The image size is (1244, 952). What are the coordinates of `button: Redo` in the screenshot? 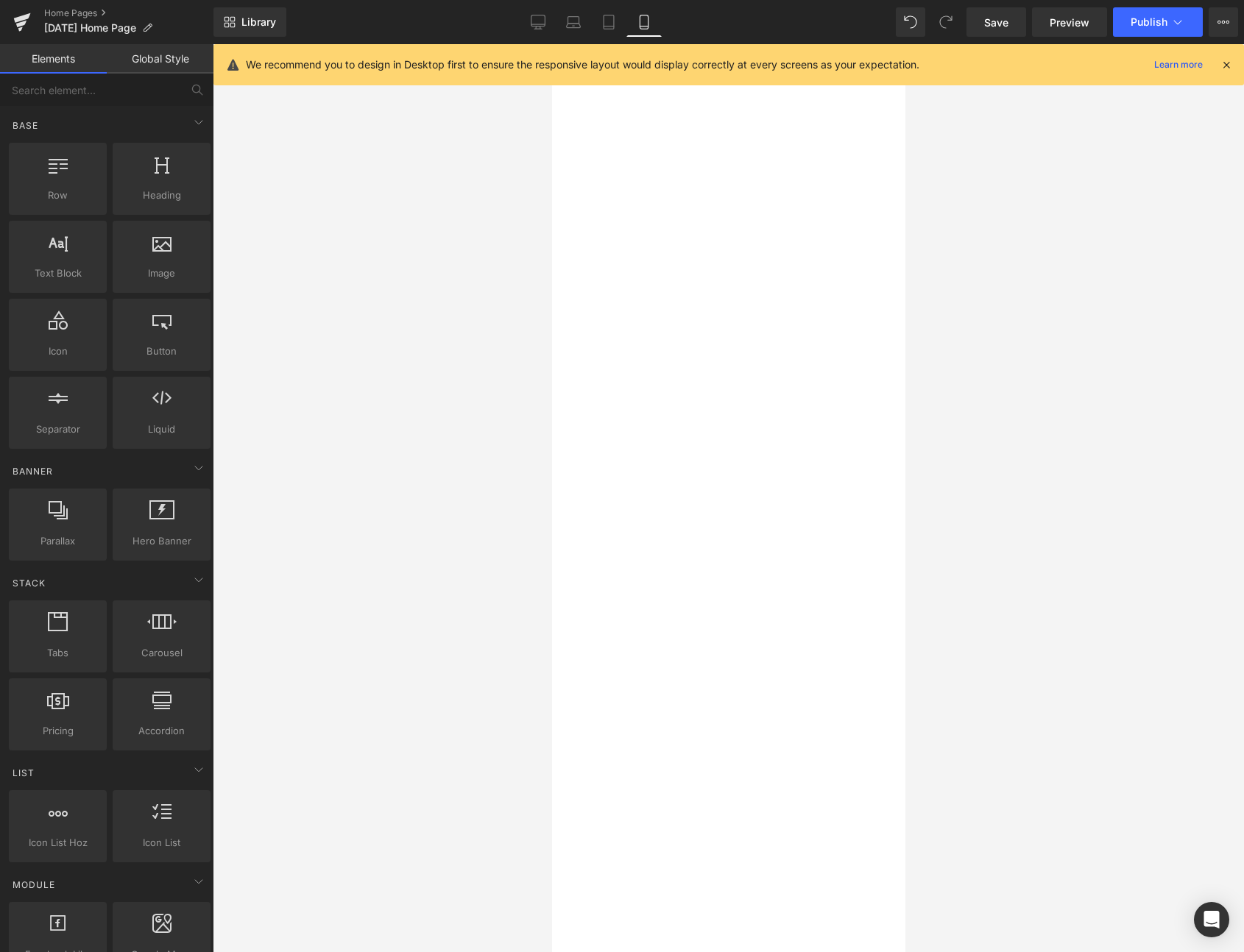 It's located at (945, 22).